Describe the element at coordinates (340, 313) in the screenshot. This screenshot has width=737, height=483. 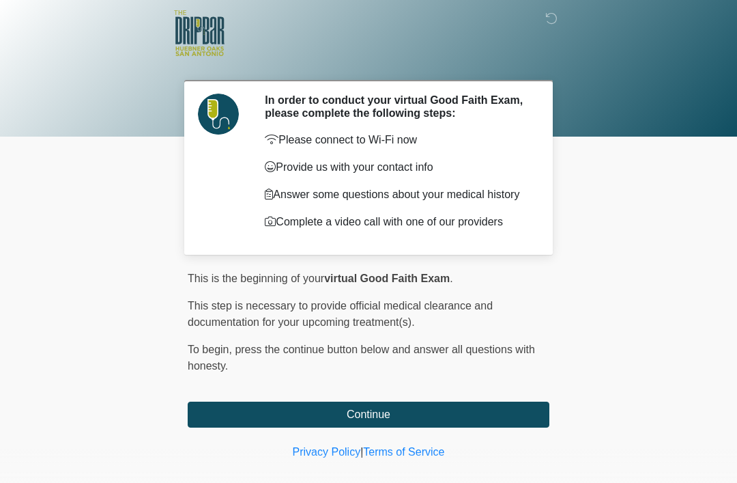
I see `span: This step is necessary to provide official medical clearance and documentation for your upcoming ...` at that location.